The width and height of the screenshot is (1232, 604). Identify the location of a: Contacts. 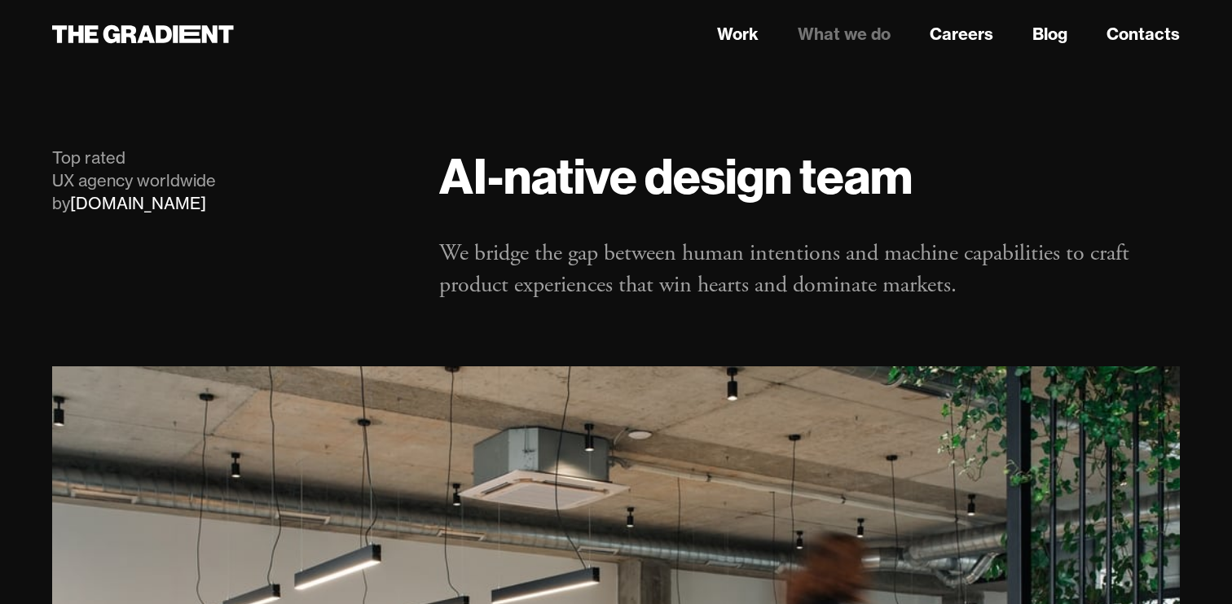
(1143, 34).